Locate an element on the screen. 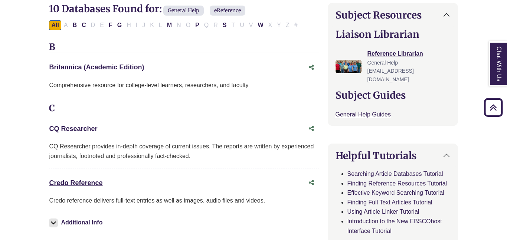 Image resolution: width=507 pixels, height=240 pixels. button: Helpful Tutorials is located at coordinates (393, 155).